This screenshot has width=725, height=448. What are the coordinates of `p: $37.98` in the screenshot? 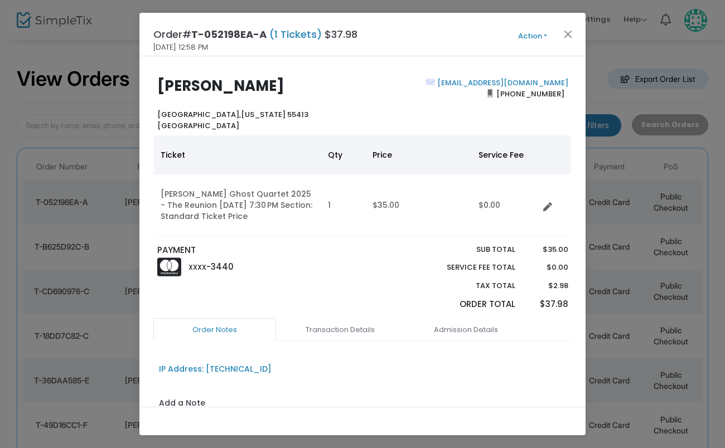 It's located at (547, 305).